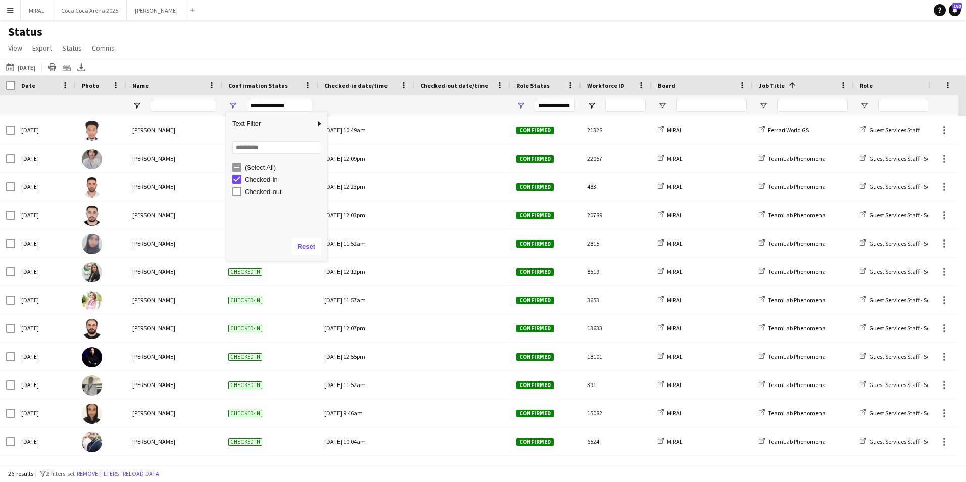  What do you see at coordinates (92, 357) in the screenshot?
I see `img: Rawan Iyad` at bounding box center [92, 357].